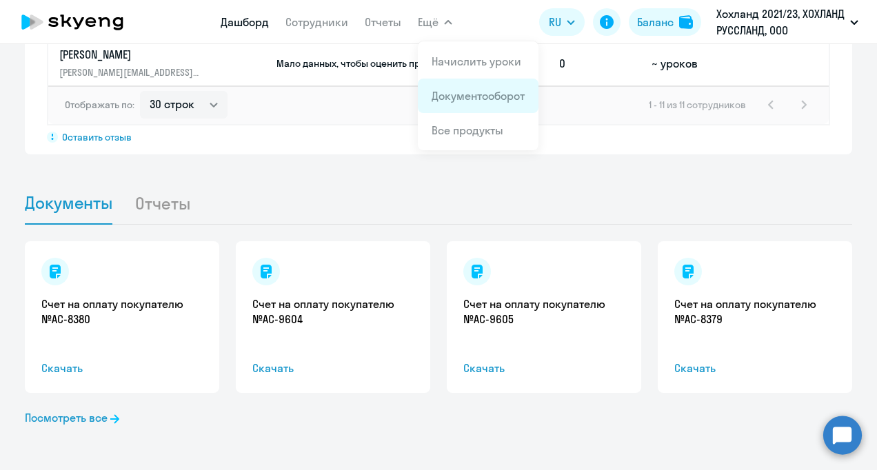 The width and height of the screenshot is (877, 470). Describe the element at coordinates (383, 22) in the screenshot. I see `a: Отчеты` at that location.